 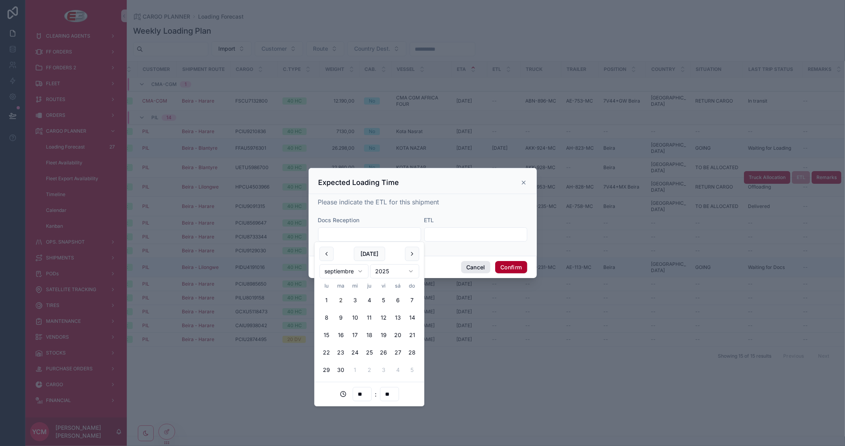 What do you see at coordinates (476, 267) in the screenshot?
I see `button: Cancel` at bounding box center [476, 267].